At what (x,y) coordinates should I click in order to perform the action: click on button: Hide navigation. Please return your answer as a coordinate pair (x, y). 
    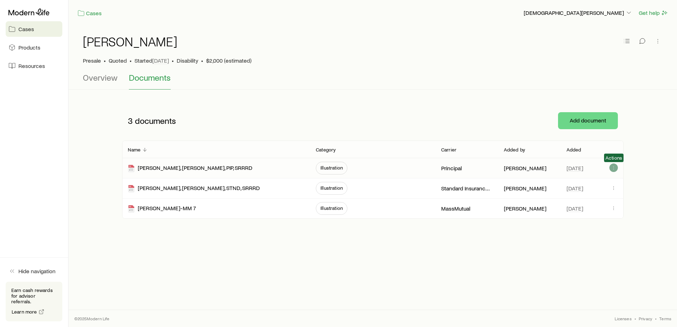
    Looking at the image, I should click on (34, 271).